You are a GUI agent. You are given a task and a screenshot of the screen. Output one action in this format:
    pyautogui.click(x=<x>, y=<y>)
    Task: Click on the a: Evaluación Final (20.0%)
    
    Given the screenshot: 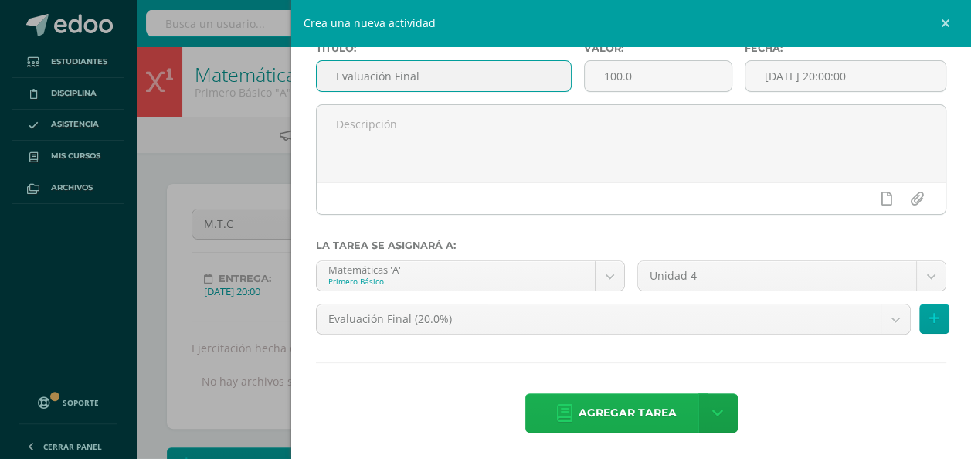 What is the action you would take?
    pyautogui.click(x=613, y=319)
    